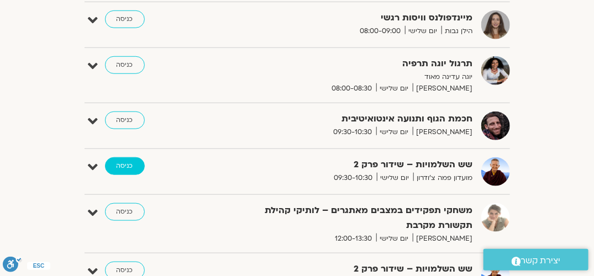 The width and height of the screenshot is (594, 276). What do you see at coordinates (354, 18) in the screenshot?
I see `strong: מיינדפולנס וויסות רגשי` at bounding box center [354, 18].